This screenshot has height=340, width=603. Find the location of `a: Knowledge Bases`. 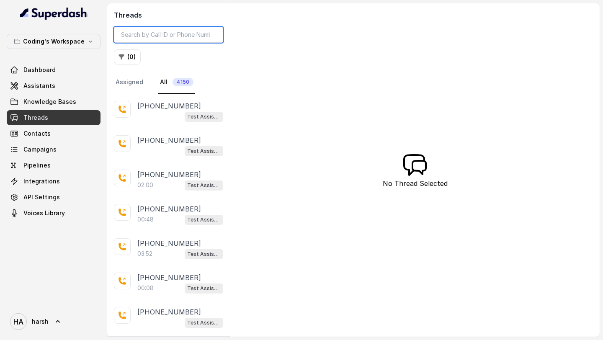

a: Knowledge Bases is located at coordinates (54, 102).